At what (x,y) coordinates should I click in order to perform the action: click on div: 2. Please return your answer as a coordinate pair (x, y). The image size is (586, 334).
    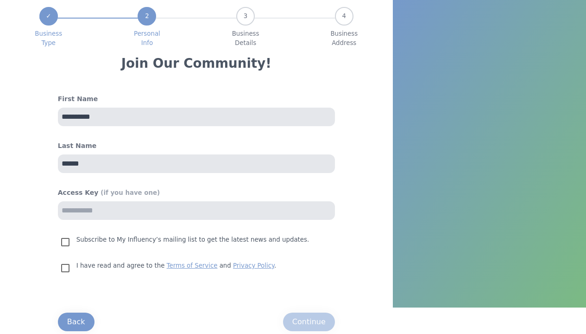
    Looking at the image, I should click on (147, 16).